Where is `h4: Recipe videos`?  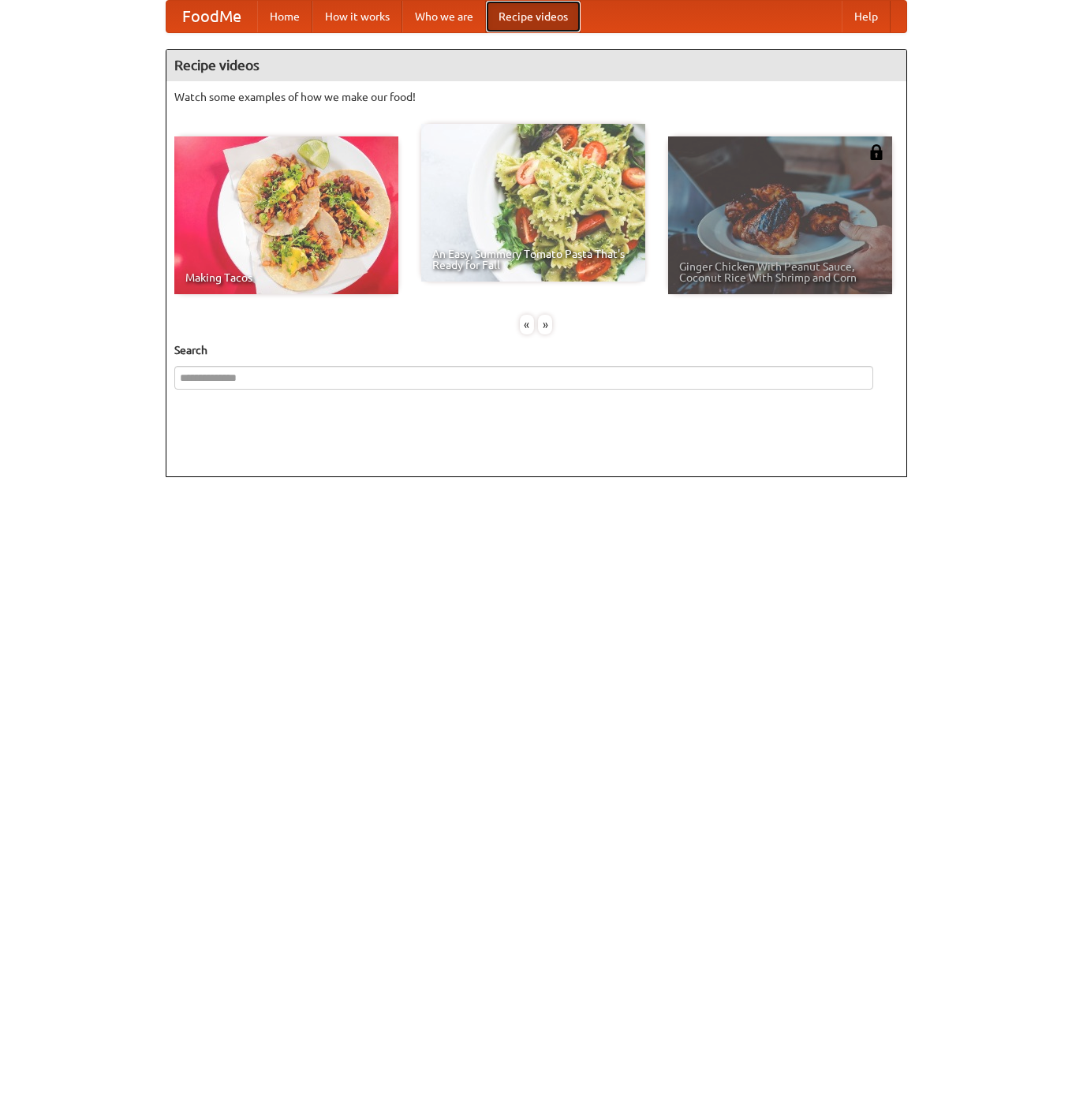
h4: Recipe videos is located at coordinates (536, 65).